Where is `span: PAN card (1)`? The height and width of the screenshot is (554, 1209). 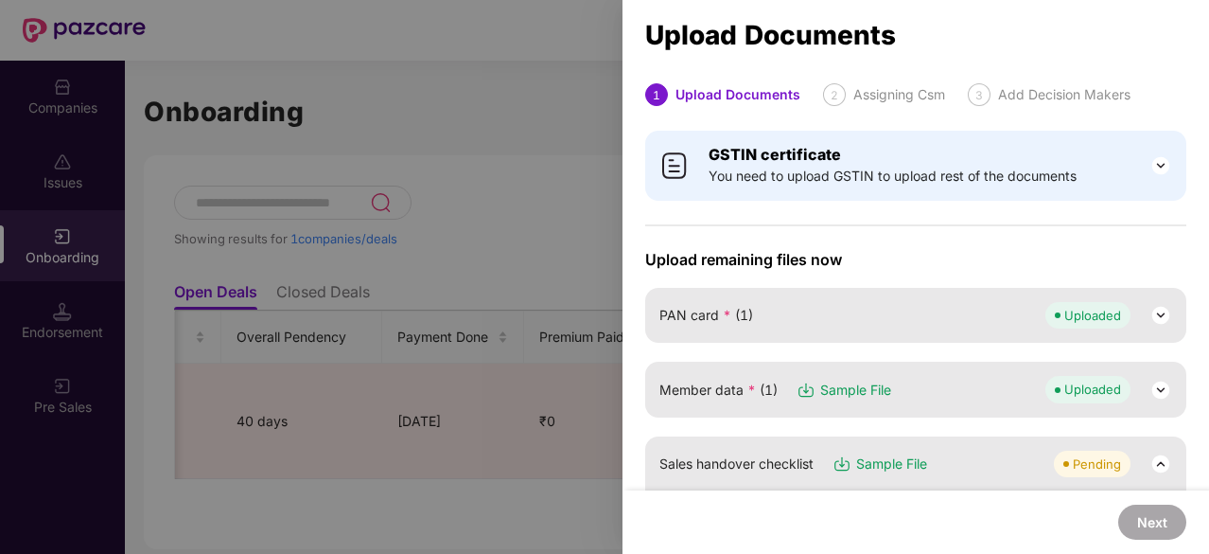
span: PAN card (1) is located at coordinates (706, 315).